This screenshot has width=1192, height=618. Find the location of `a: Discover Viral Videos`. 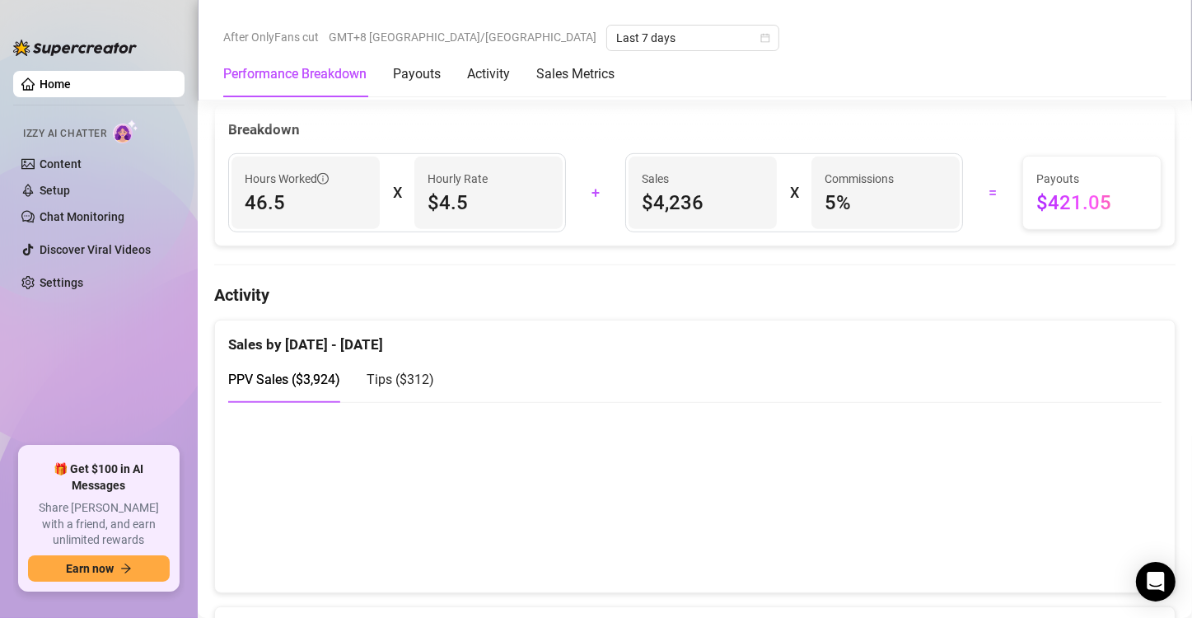

a: Discover Viral Videos is located at coordinates (95, 250).